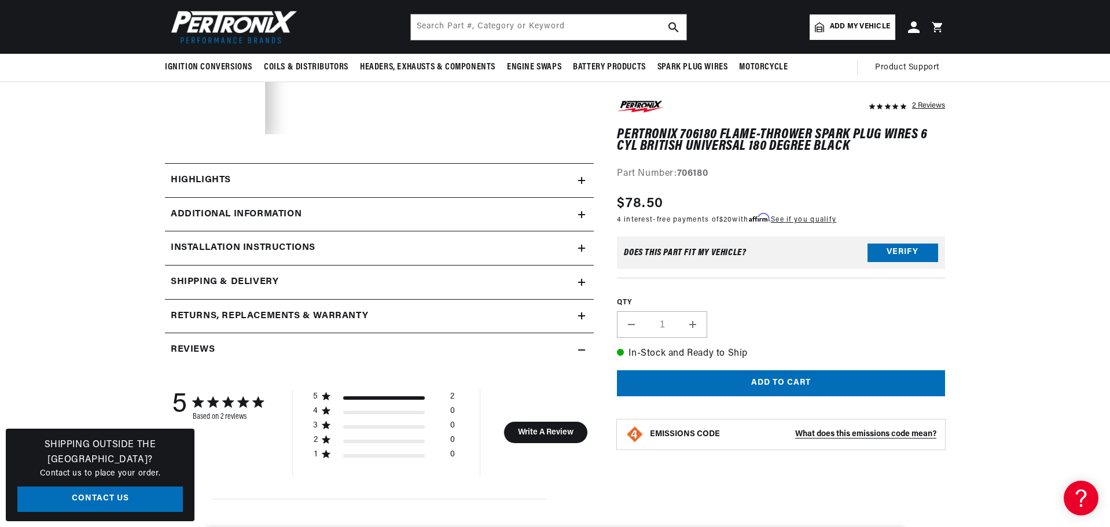 The height and width of the screenshot is (527, 1110). I want to click on div: 2 Reviews, so click(928, 105).